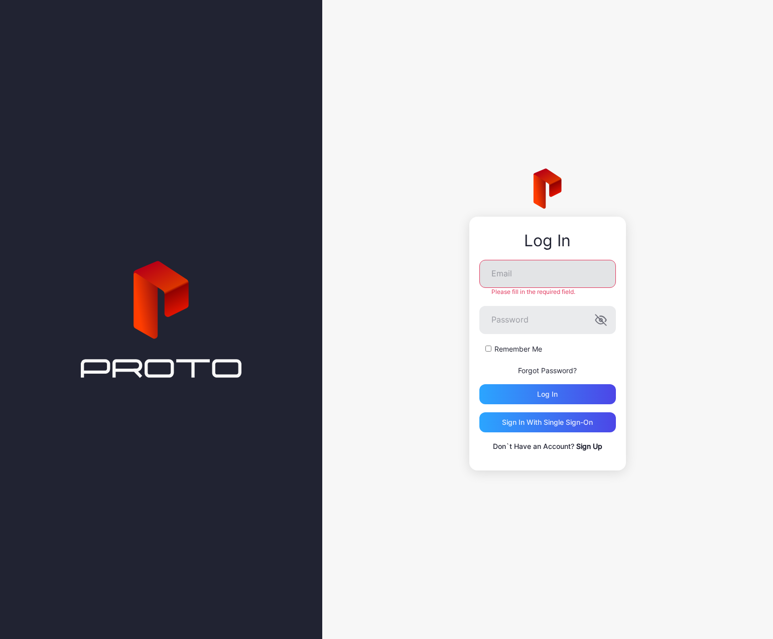 This screenshot has height=639, width=773. What do you see at coordinates (547, 370) in the screenshot?
I see `a: Forgot Password?` at bounding box center [547, 370].